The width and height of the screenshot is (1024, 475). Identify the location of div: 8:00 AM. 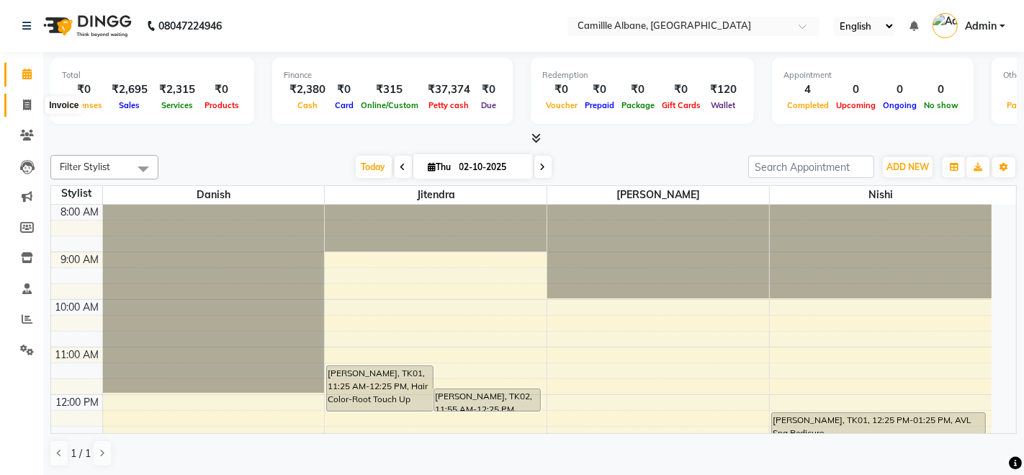
(80, 212).